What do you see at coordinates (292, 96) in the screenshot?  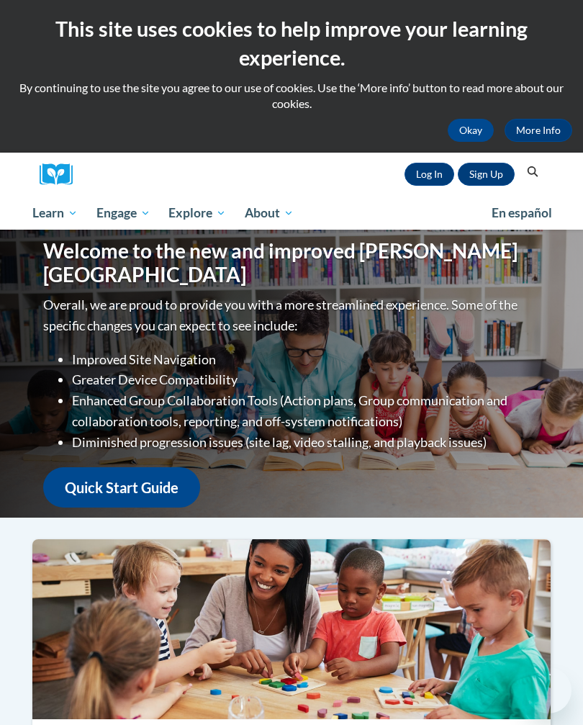 I see `p: By continuing to use the site you agree to our use of cookies. Use the ‘More info’ button to read...` at bounding box center [292, 96].